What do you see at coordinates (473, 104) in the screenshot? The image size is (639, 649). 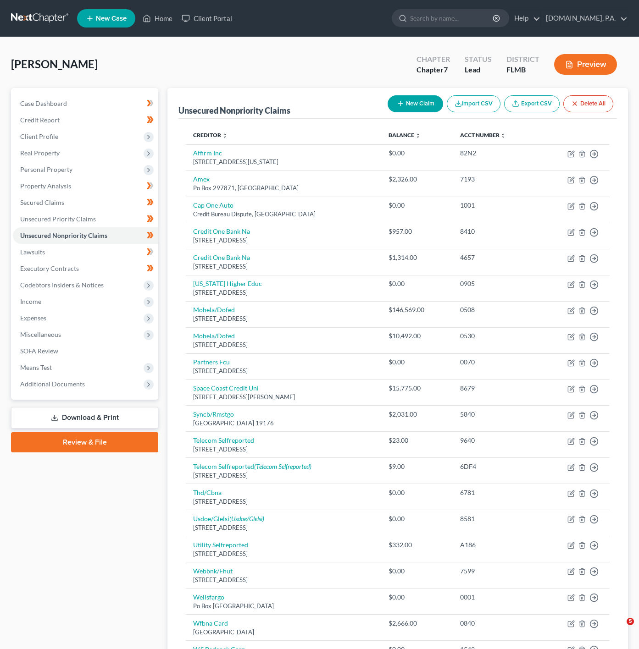 I see `button: Import CSV` at bounding box center [473, 104].